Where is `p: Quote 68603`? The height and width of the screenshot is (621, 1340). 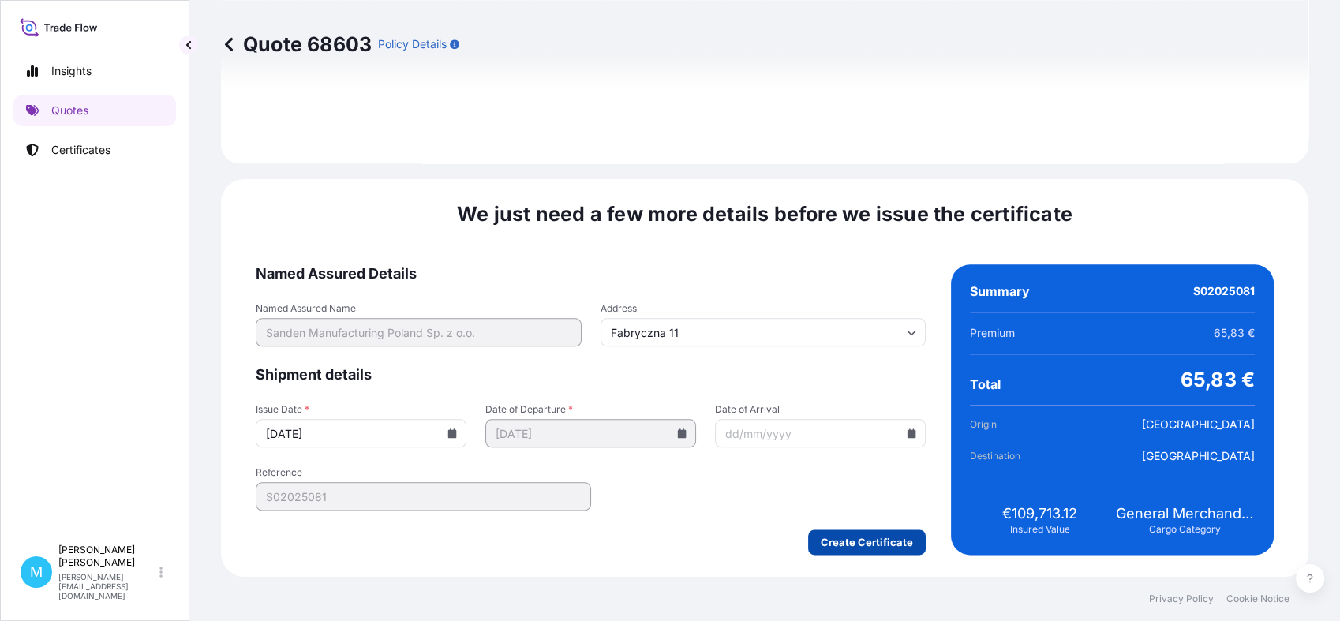 p: Quote 68603 is located at coordinates (296, 44).